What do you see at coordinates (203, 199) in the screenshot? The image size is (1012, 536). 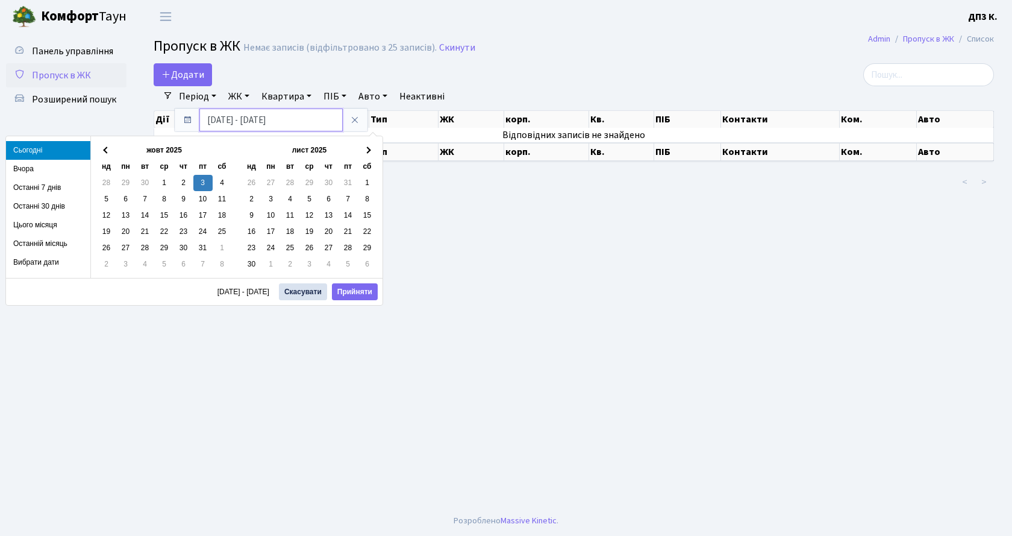 I see `td: 10` at bounding box center [203, 199].